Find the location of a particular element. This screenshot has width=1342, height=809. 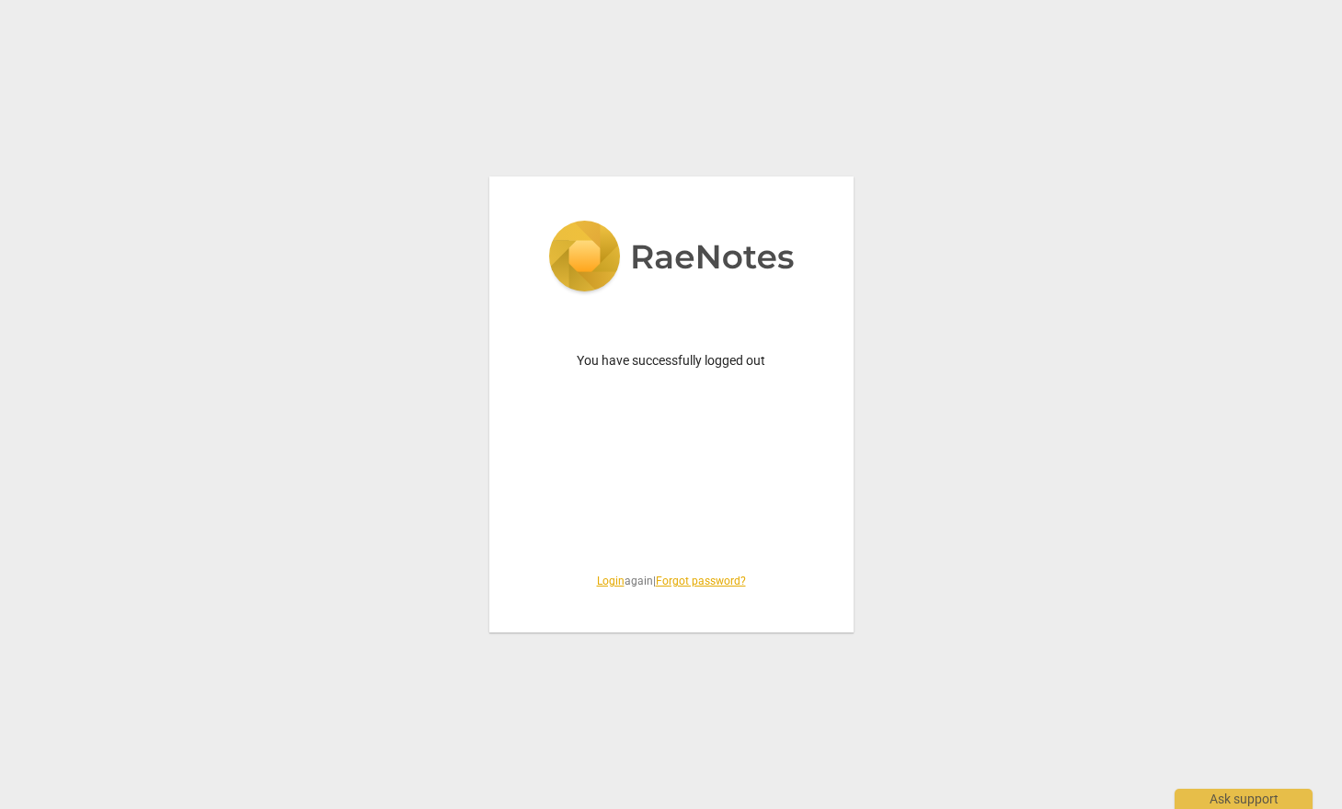

span: again | is located at coordinates (671, 581).